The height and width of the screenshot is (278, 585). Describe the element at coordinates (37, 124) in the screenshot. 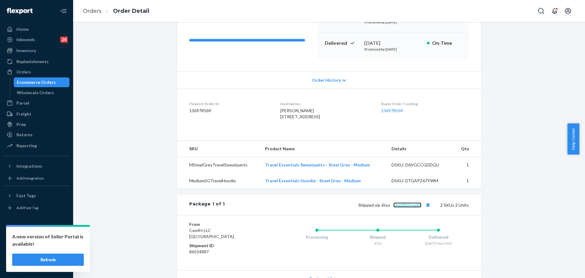

I see `a: Prep` at that location.